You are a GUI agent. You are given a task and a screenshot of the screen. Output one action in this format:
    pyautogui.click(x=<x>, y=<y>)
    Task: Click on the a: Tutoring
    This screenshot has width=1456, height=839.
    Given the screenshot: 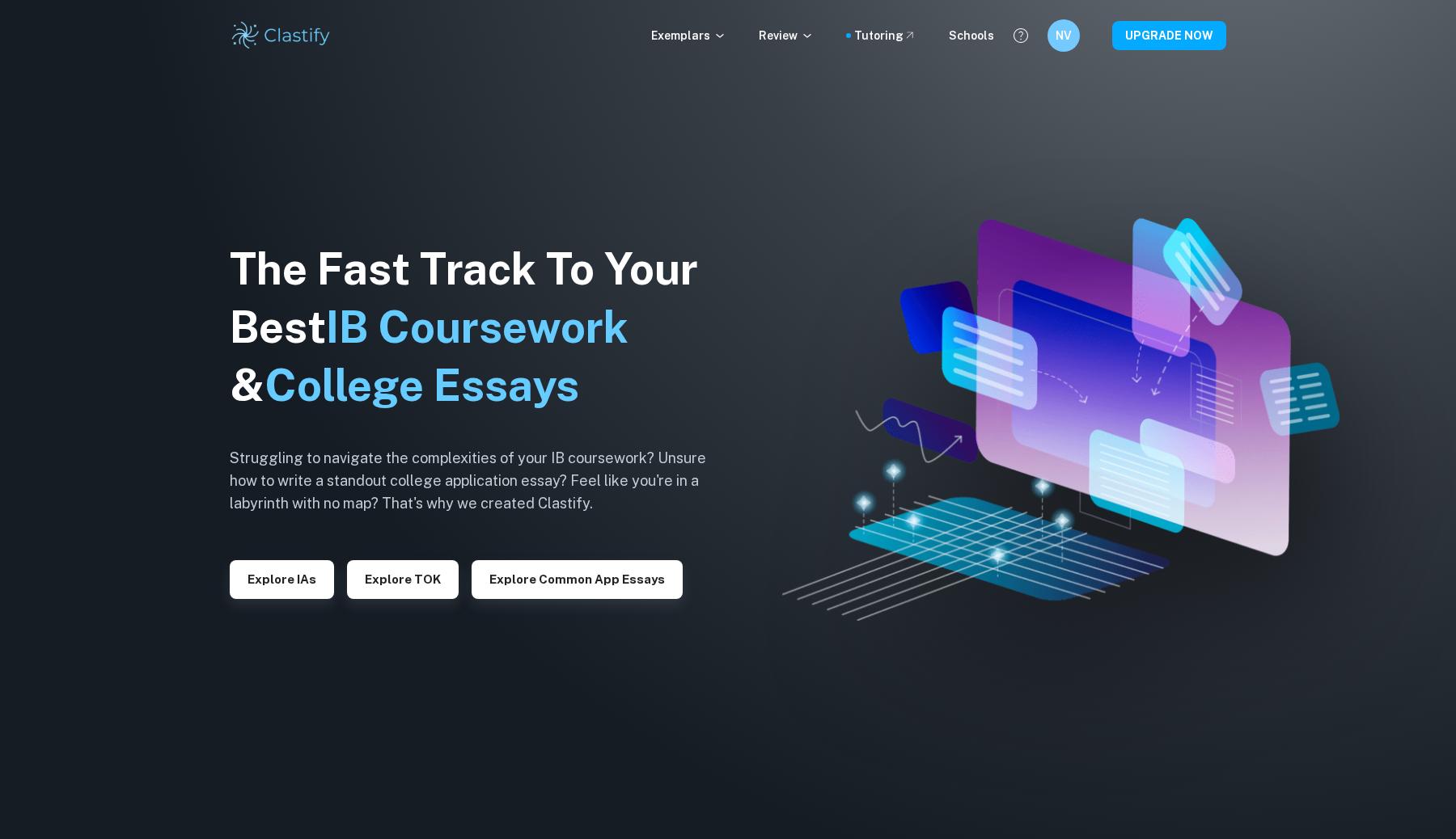 What is the action you would take?
    pyautogui.click(x=884, y=36)
    